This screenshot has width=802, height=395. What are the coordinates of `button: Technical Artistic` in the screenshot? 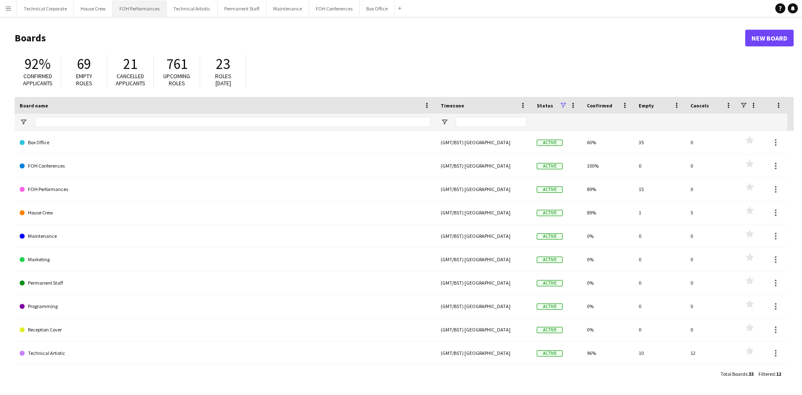 It's located at (192, 8).